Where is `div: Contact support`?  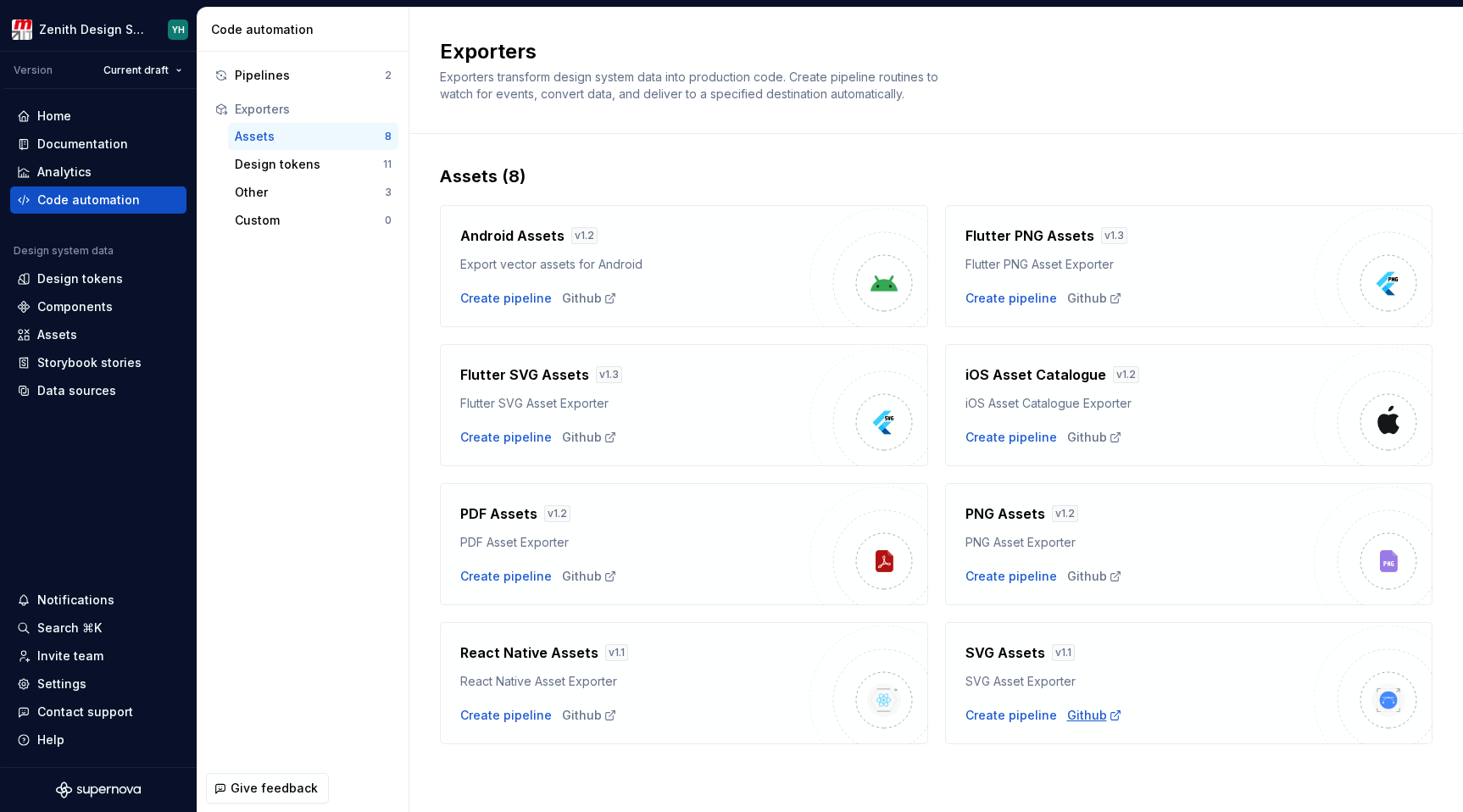
div: Contact support is located at coordinates (85, 712).